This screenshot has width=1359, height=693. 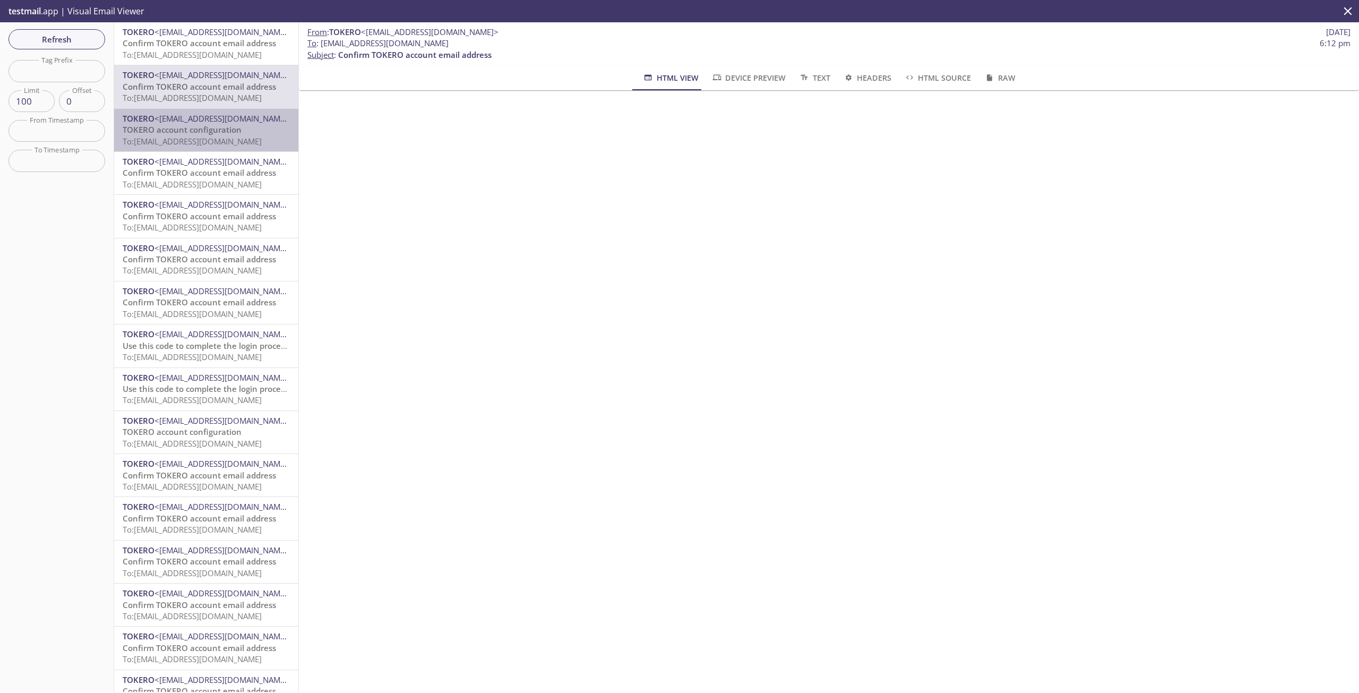 I want to click on span: testmail, so click(x=24, y=11).